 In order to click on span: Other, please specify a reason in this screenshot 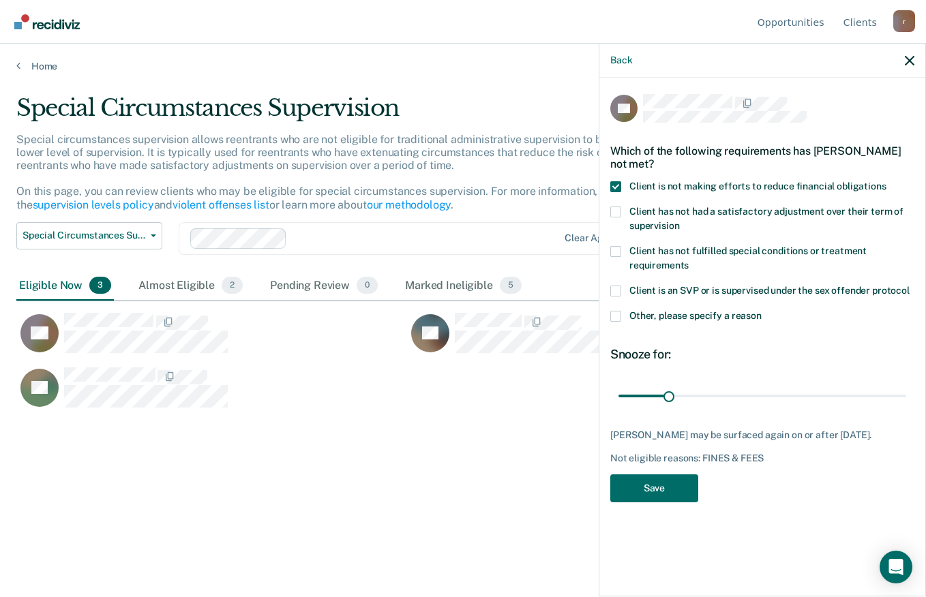, I will do `click(695, 316)`.